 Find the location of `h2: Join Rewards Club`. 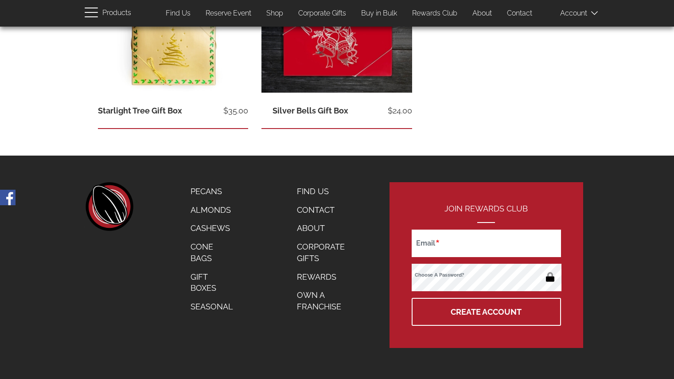

h2: Join Rewards Club is located at coordinates (486, 214).